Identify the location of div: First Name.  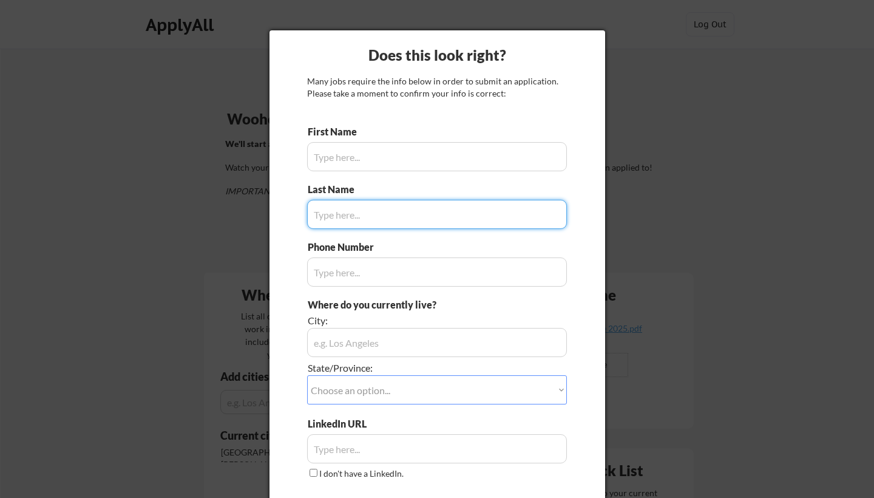
(337, 132).